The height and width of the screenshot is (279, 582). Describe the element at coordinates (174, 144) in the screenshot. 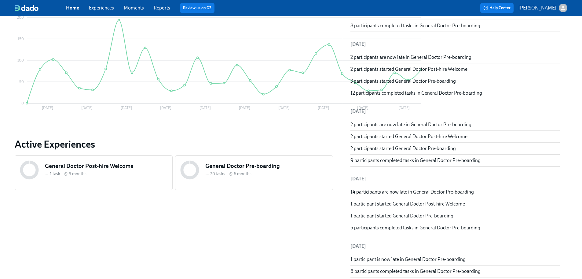

I see `h2: Active Experiences` at that location.